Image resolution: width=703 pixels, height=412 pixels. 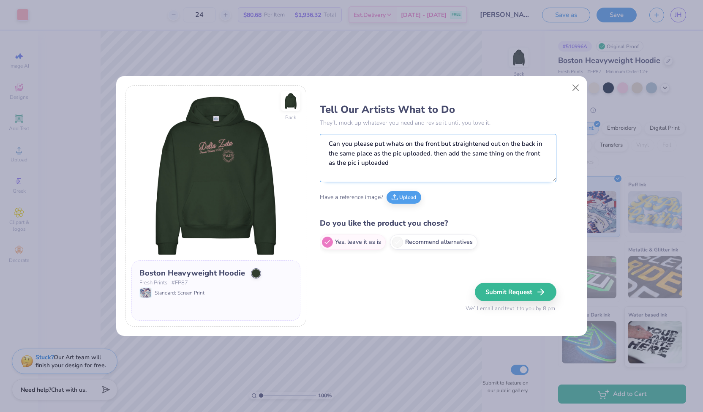 I want to click on h4: Do you like the product you chose?, so click(x=438, y=223).